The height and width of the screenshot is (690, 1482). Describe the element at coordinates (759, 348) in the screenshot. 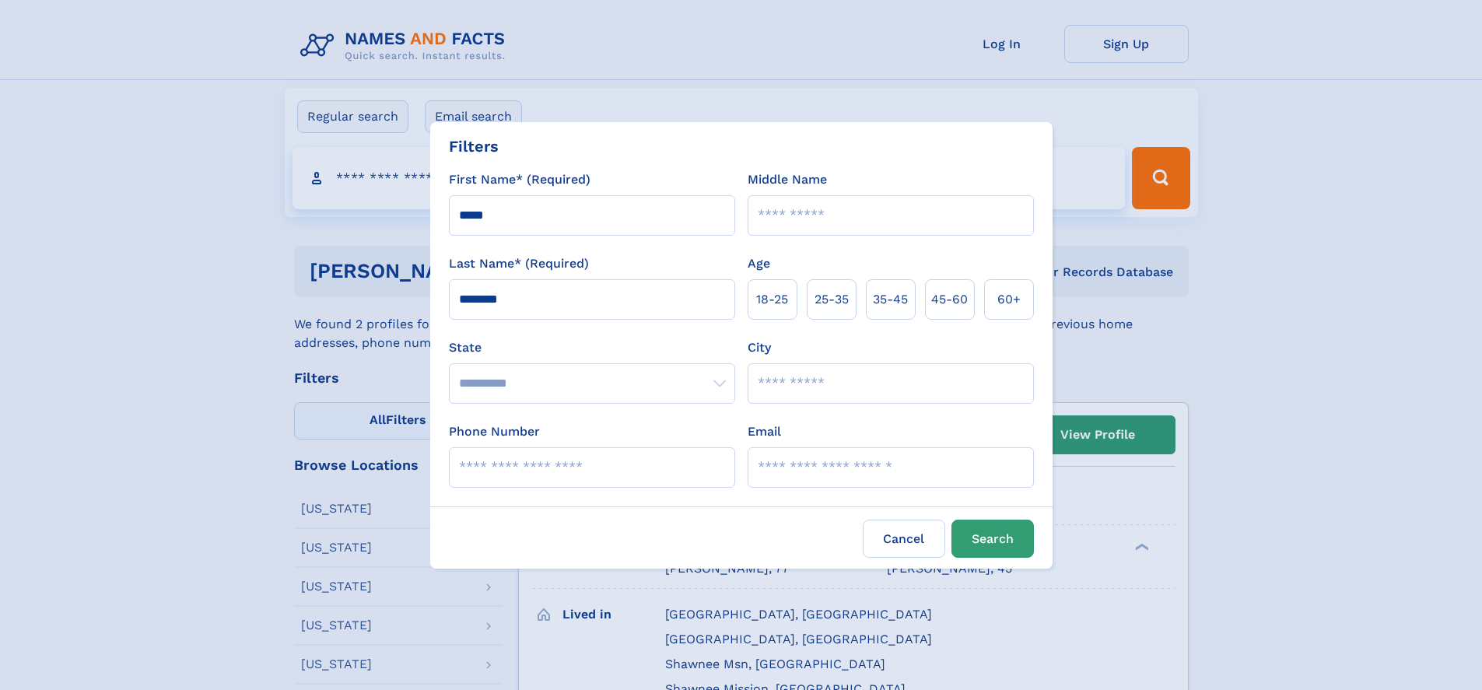

I see `label: City` at that location.